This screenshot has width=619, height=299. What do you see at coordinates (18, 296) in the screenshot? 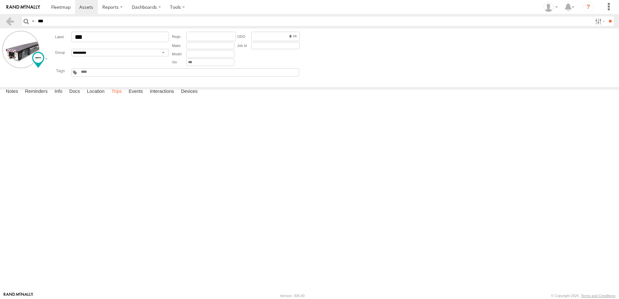
I see `a: Visit our Website` at bounding box center [18, 296].